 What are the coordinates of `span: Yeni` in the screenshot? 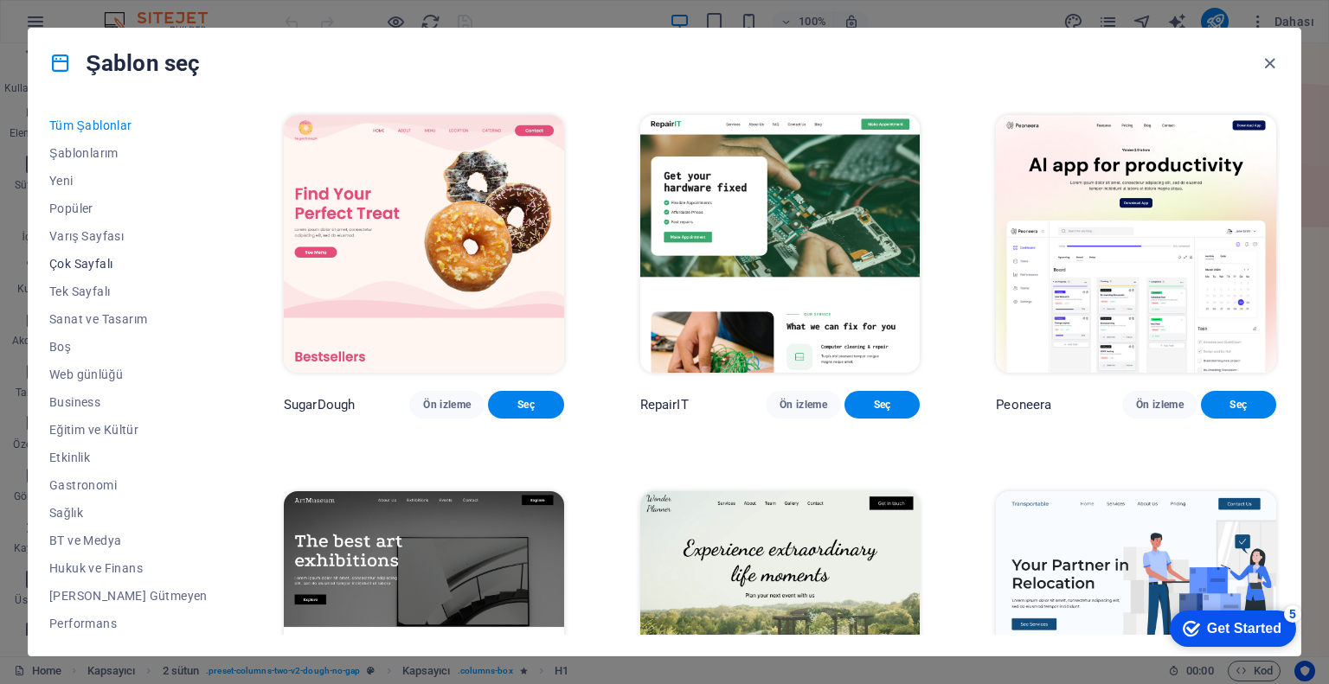 It's located at (128, 181).